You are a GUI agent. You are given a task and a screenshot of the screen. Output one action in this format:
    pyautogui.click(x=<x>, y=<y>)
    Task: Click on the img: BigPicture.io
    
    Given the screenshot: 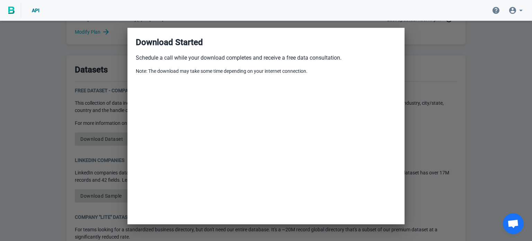 What is the action you would take?
    pyautogui.click(x=11, y=10)
    